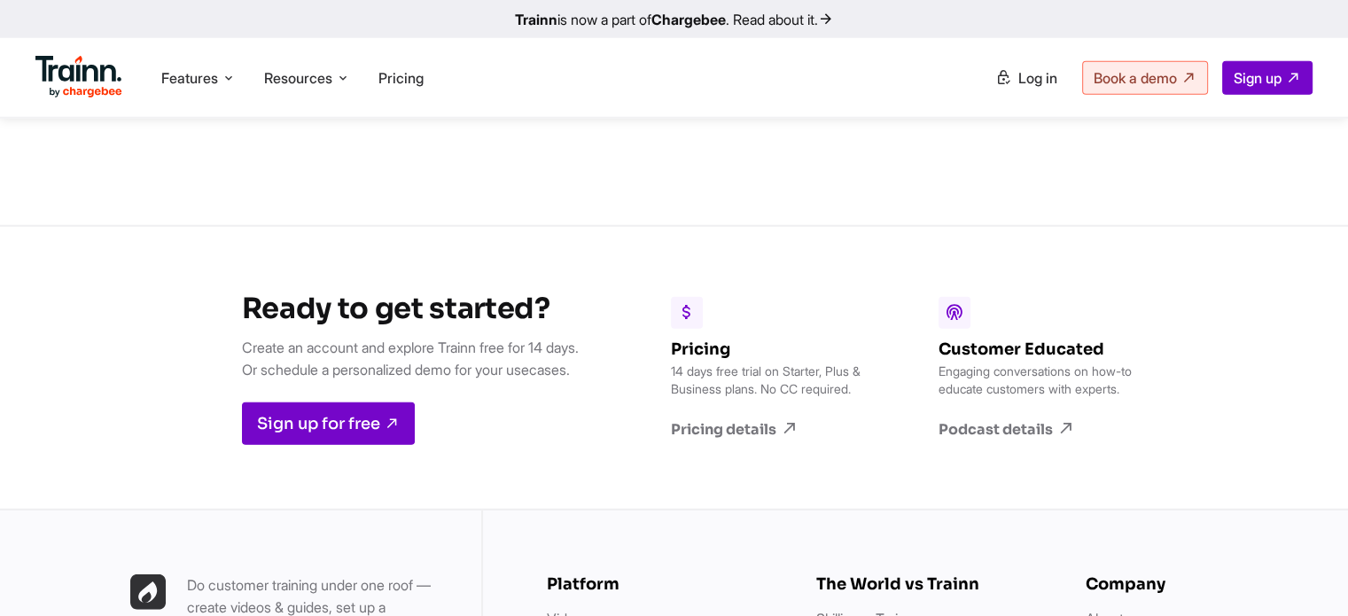 This screenshot has height=616, width=1348. What do you see at coordinates (1303, 573) in the screenshot?
I see `div: Chat Widget` at bounding box center [1303, 573].